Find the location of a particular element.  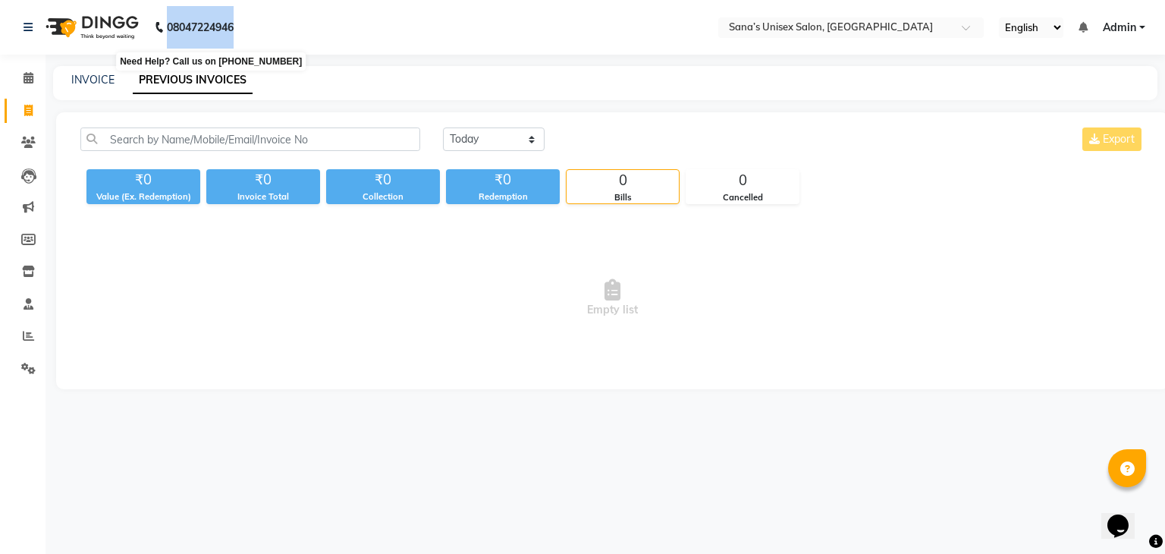

div: Redemption is located at coordinates (503, 196).